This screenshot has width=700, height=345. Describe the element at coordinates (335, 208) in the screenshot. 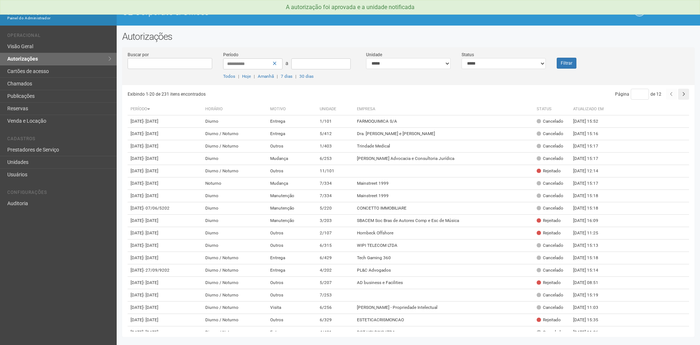

I see `td: 5/220` at that location.